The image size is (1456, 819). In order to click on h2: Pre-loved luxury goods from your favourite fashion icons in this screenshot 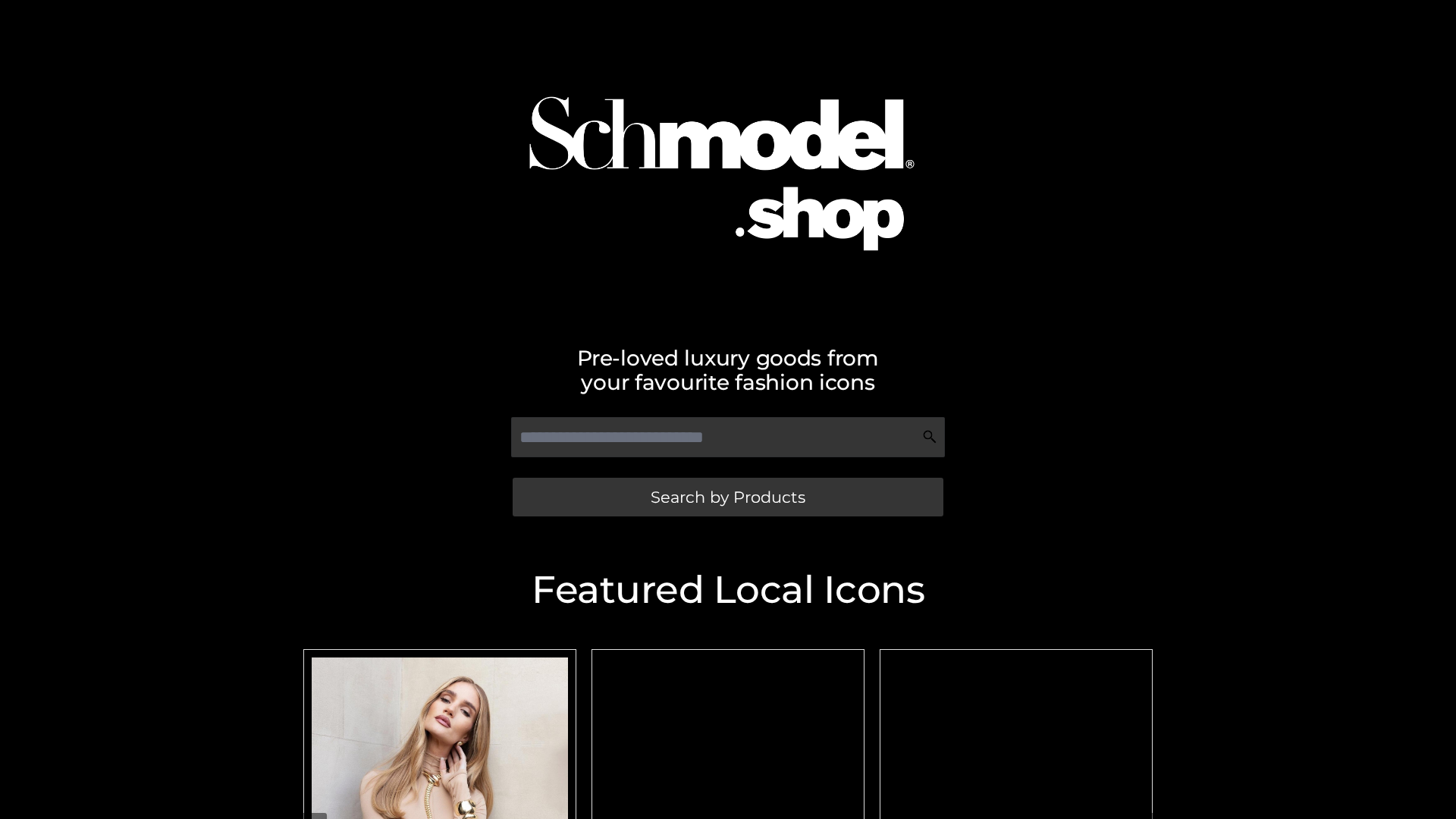, I will do `click(728, 370)`.